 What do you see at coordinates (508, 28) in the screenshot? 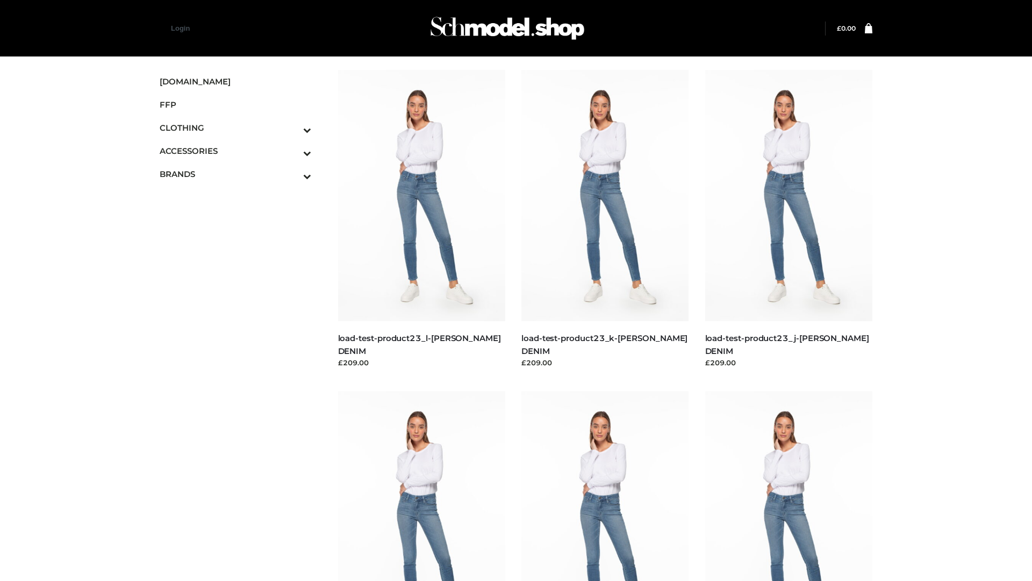
I see `img: Schmodel Admin 964` at bounding box center [508, 28].